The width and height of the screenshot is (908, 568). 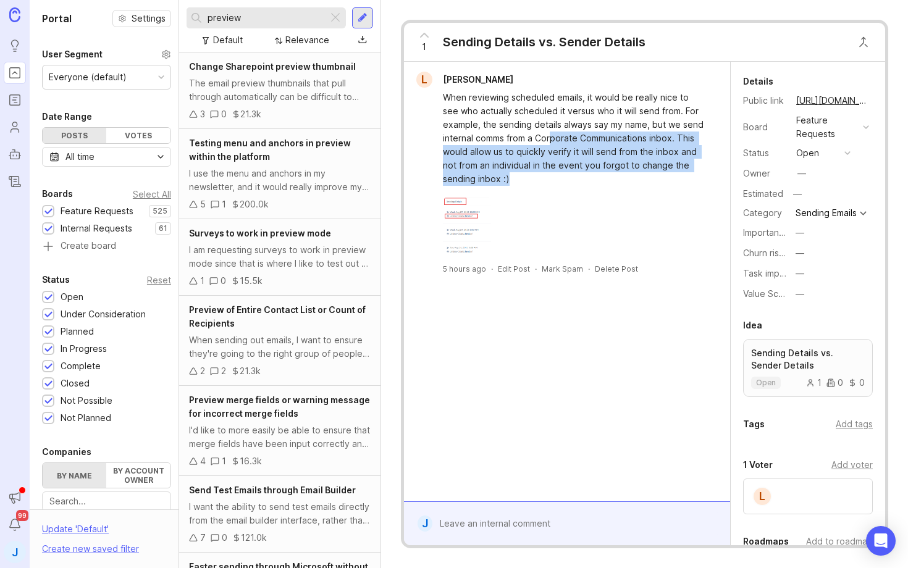 What do you see at coordinates (86, 418) in the screenshot?
I see `div: Not Planned` at bounding box center [86, 418].